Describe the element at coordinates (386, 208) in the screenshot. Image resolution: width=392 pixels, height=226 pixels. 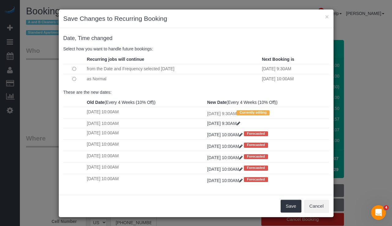
I see `span: 4` at that location.